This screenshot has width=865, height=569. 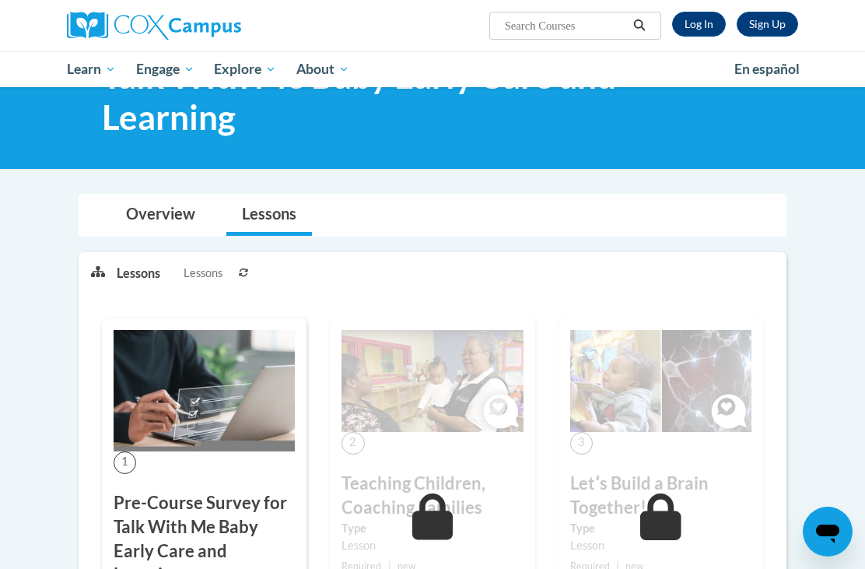 I want to click on h3: Teaching Children, Coaching Families, so click(x=432, y=495).